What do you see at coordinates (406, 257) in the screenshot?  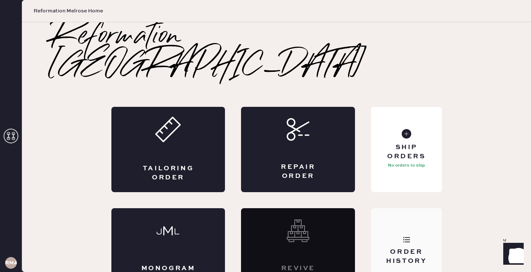 I see `div: Order History` at bounding box center [406, 257].